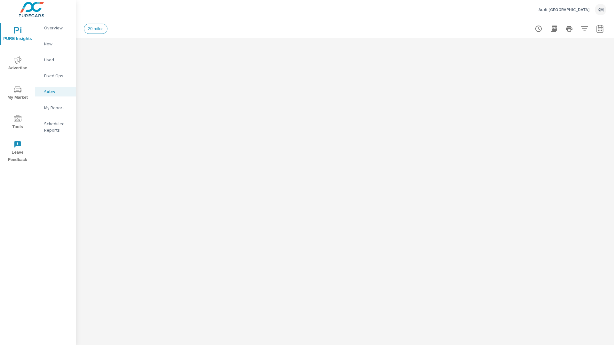 This screenshot has height=345, width=614. What do you see at coordinates (569, 29) in the screenshot?
I see `button: Print Report` at bounding box center [569, 29].